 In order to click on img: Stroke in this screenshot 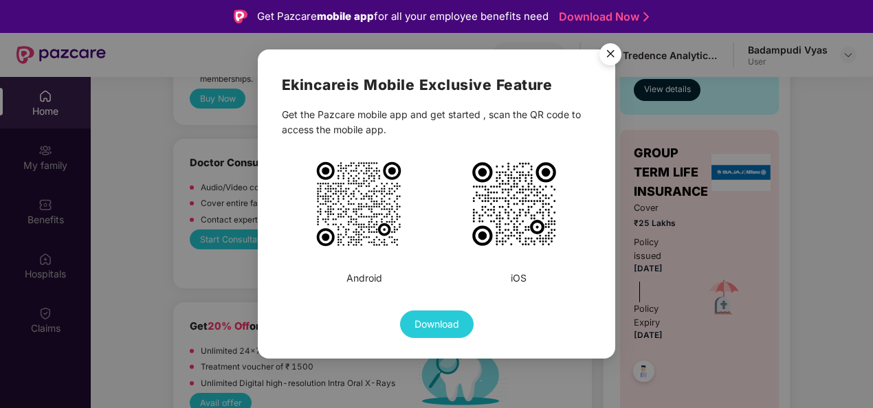, I will do `click(646, 16)`.